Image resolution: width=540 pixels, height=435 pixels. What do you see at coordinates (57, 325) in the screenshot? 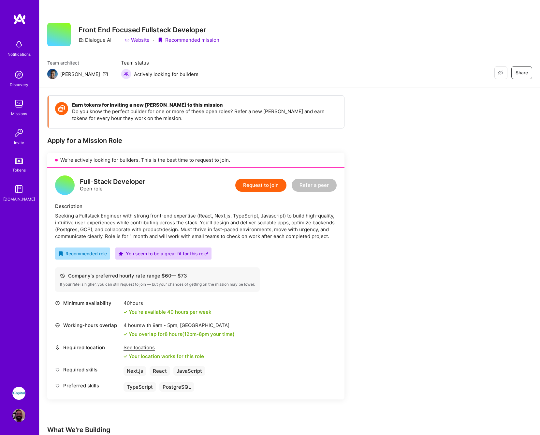
I see `i: icon World` at bounding box center [57, 325].